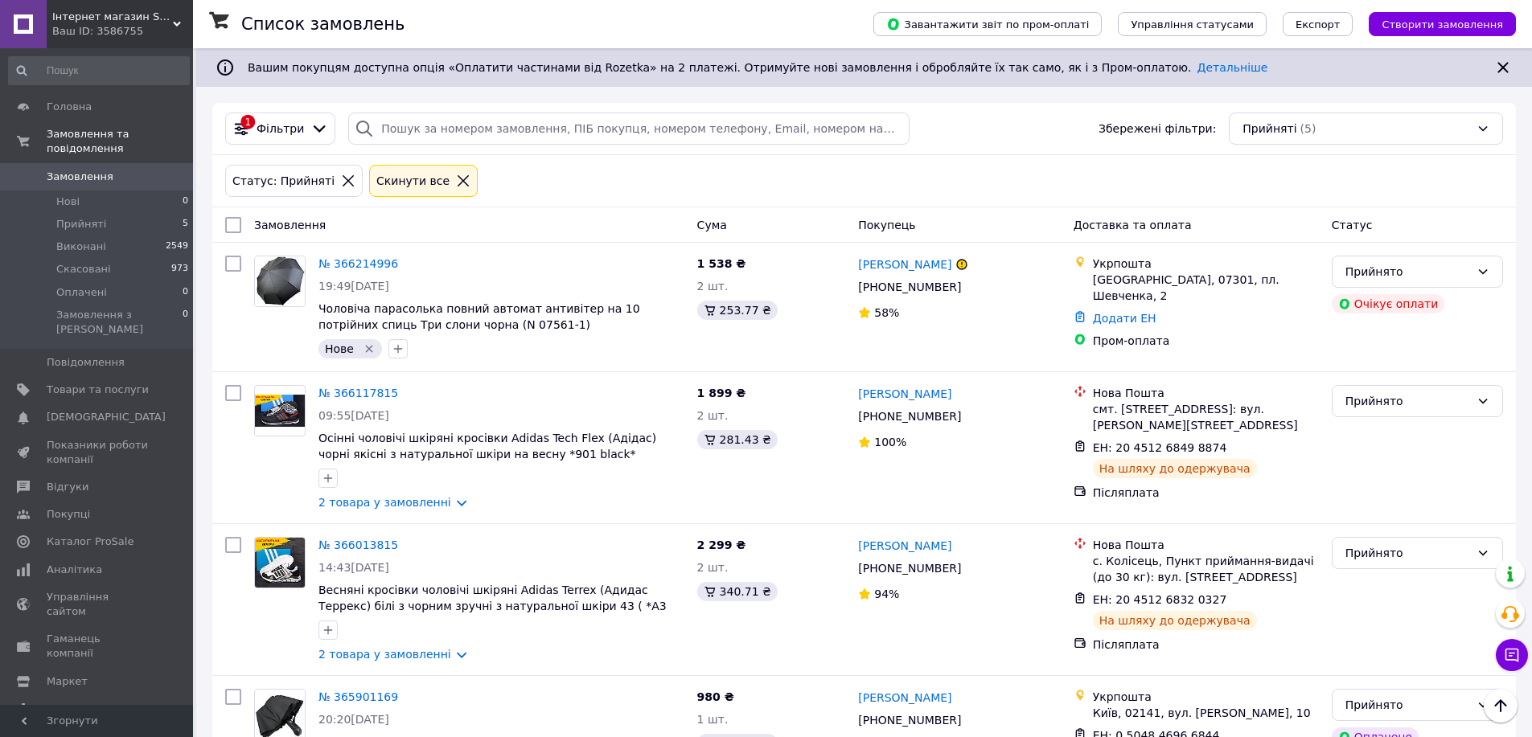 The height and width of the screenshot is (737, 1532). I want to click on span: Виконані, so click(81, 247).